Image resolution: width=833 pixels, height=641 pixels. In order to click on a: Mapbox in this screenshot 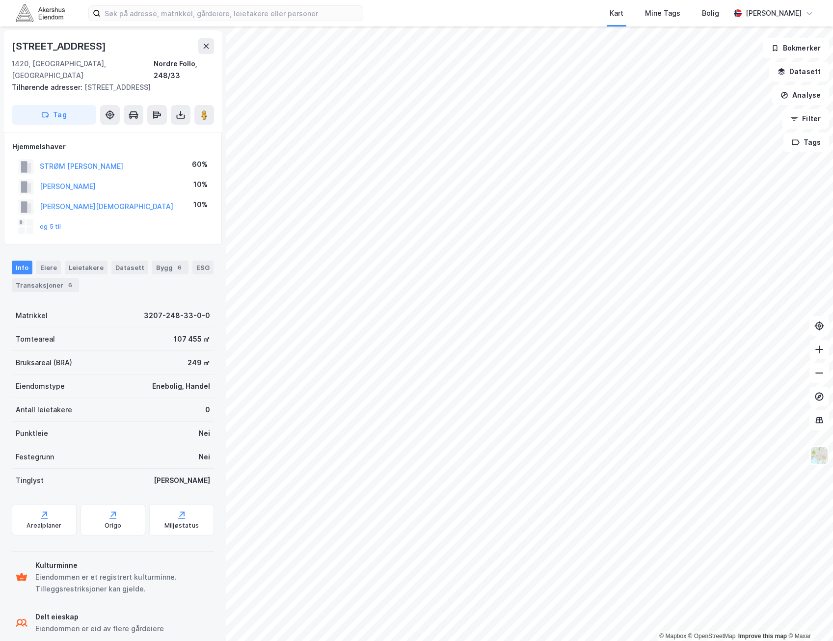, I will do `click(672, 636)`.